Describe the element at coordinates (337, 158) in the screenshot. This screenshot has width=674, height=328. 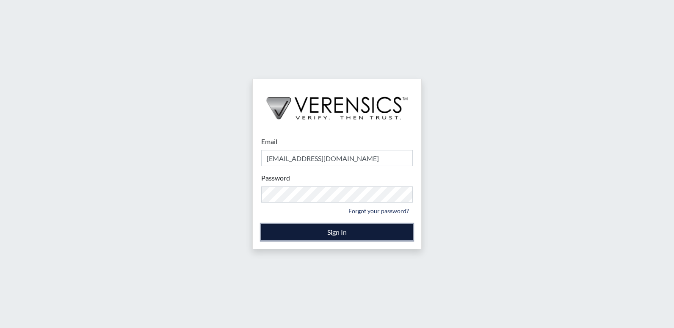
I see `input: Email` at that location.